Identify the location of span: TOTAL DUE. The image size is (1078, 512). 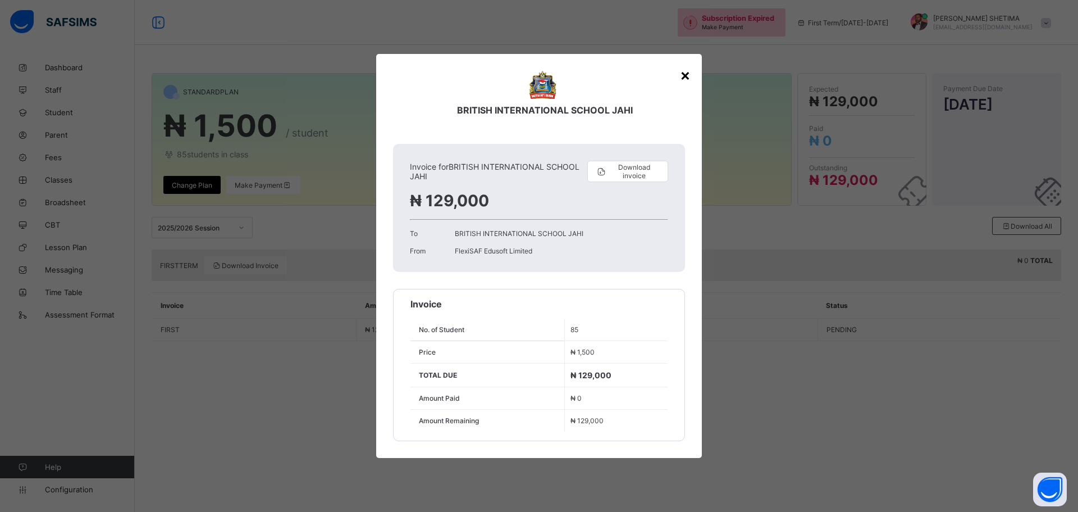
(438, 375).